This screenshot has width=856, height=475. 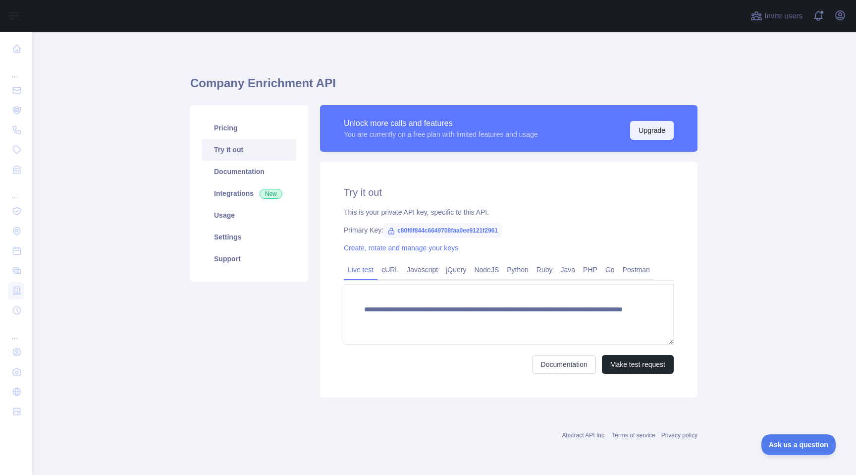 I want to click on a: Java, so click(x=568, y=270).